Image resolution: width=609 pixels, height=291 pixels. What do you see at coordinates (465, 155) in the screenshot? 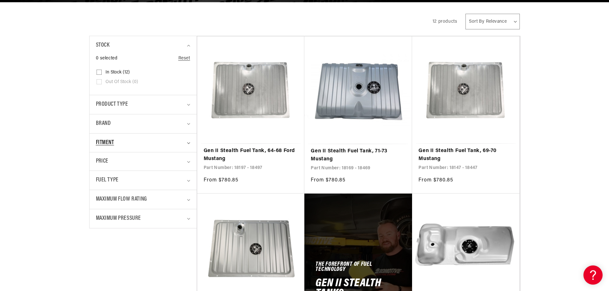
I see `a: Gen II Stealth Fuel Tank, 69-70 Mustang` at bounding box center [465, 155].